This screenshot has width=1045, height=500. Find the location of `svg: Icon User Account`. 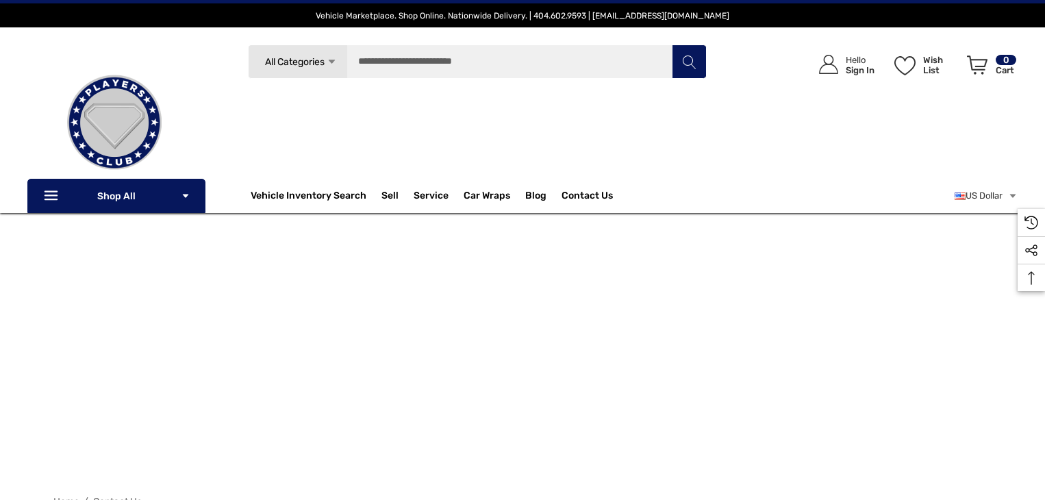

svg: Icon User Account is located at coordinates (828, 64).